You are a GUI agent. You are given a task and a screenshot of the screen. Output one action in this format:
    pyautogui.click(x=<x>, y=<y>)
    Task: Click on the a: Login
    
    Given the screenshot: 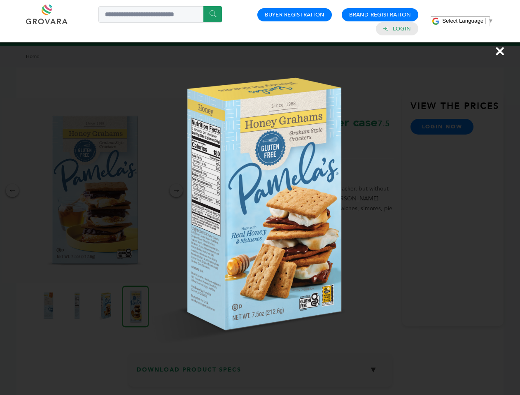 What is the action you would take?
    pyautogui.click(x=402, y=29)
    